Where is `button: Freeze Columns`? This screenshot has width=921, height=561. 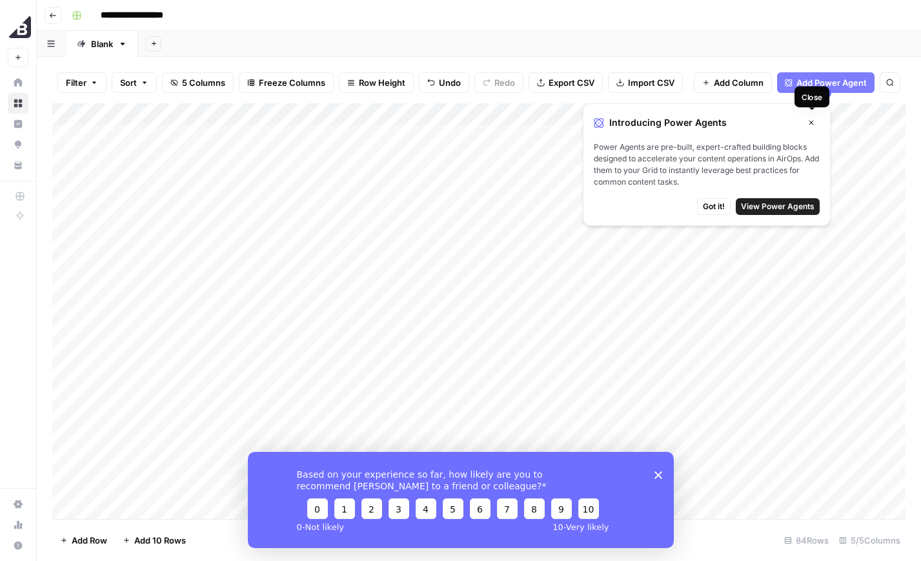
button: Freeze Columns is located at coordinates (286, 83).